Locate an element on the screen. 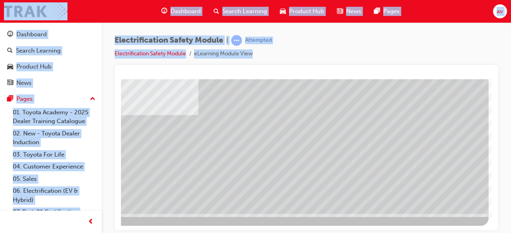  a: car-iconProduct Hub is located at coordinates (302, 11).